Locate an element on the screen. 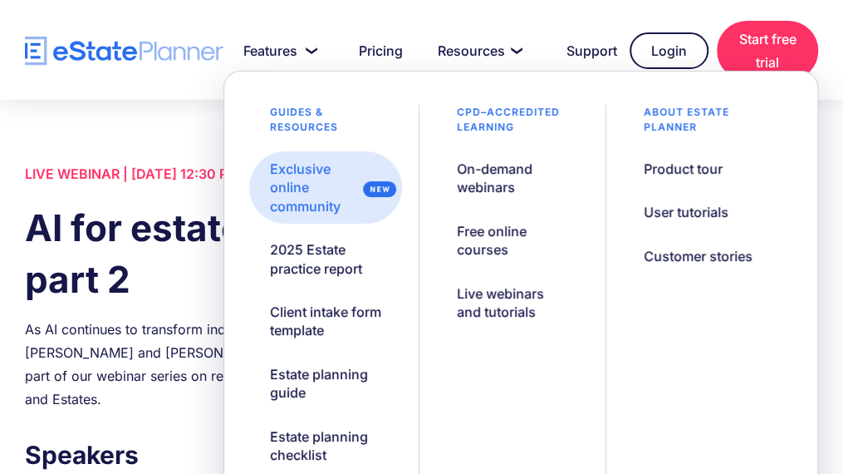 The height and width of the screenshot is (474, 843). a: Support is located at coordinates (584, 51).